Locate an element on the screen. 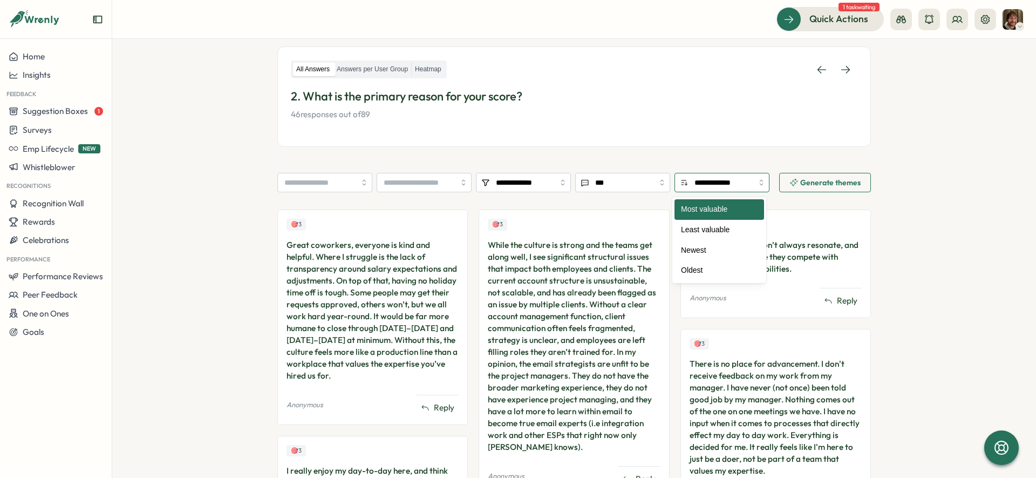 The width and height of the screenshot is (1036, 478). span: Home is located at coordinates (33, 56).